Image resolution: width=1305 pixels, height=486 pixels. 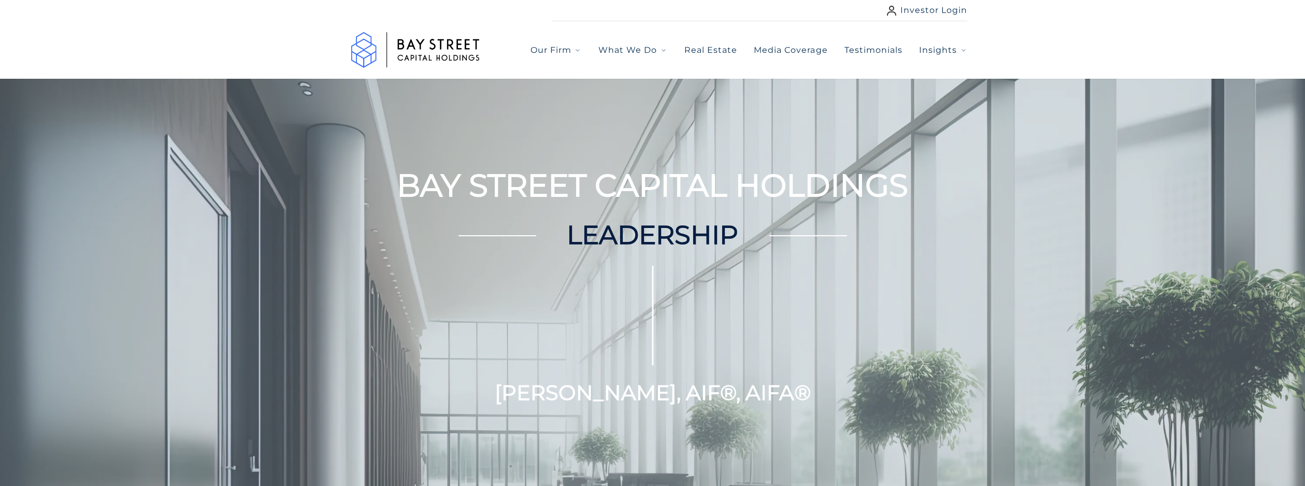 What do you see at coordinates (927, 10) in the screenshot?
I see `a: Investor Login` at bounding box center [927, 10].